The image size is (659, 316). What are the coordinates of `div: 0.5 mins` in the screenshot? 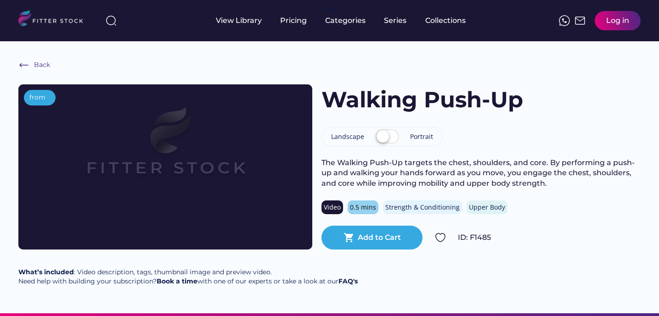 It's located at (363, 207).